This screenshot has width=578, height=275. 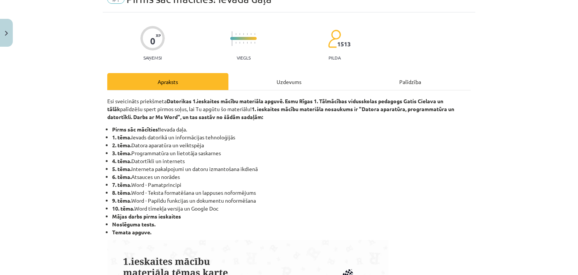 I want to click on li: Ievads datorikā un informācijas tehnoloģijās, so click(x=291, y=137).